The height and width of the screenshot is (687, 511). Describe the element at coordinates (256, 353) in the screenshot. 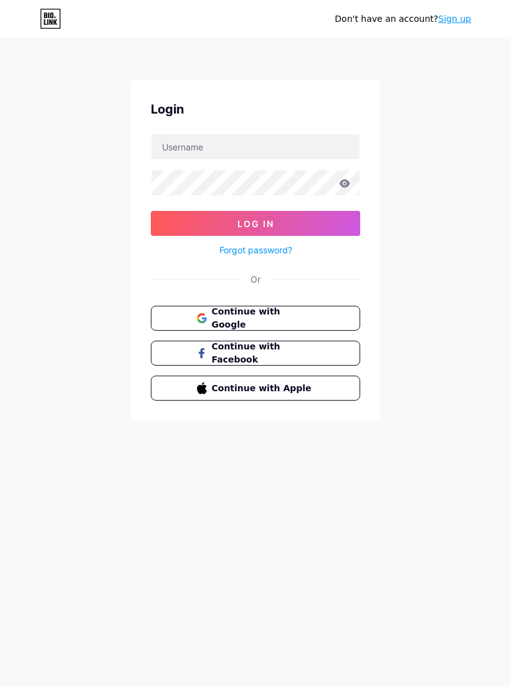

I see `button: Continue with Facebook` at that location.